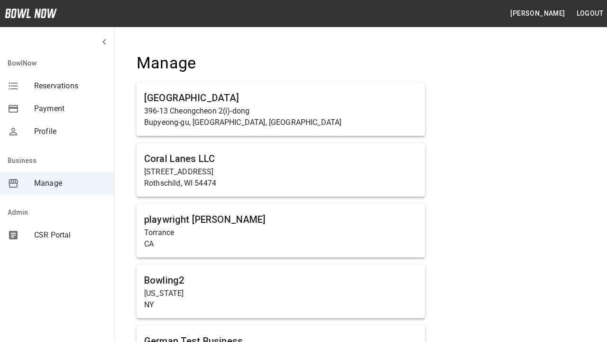 The image size is (607, 342). What do you see at coordinates (70, 235) in the screenshot?
I see `span: CSR Portal` at bounding box center [70, 235].